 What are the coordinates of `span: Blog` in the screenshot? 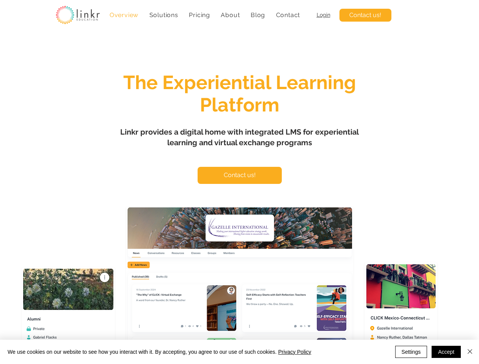 It's located at (258, 15).